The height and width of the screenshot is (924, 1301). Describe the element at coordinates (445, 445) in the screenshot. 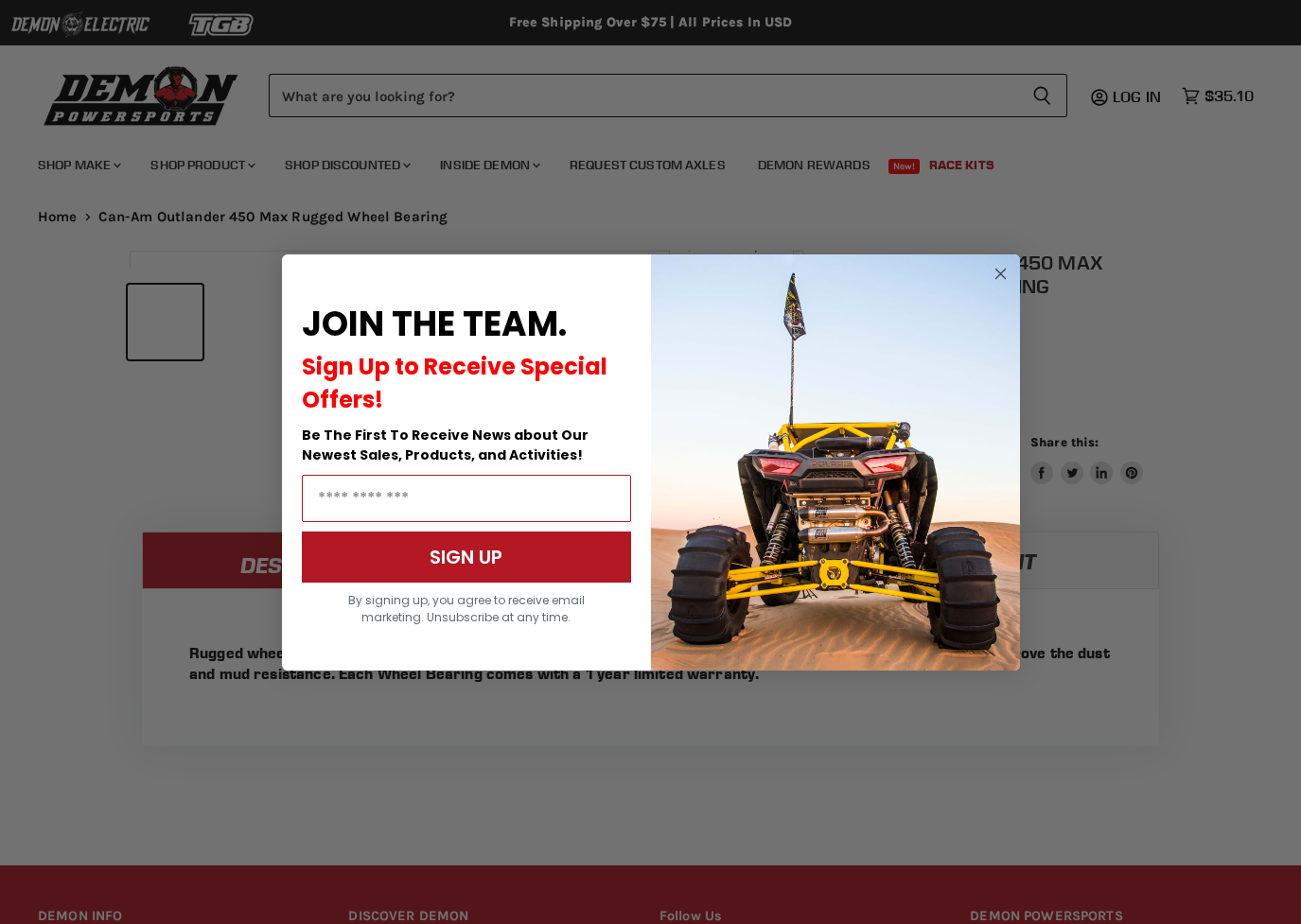

I see `span: Be The First To Receive News about Our Newest Sales, Products, and Activities!` at that location.